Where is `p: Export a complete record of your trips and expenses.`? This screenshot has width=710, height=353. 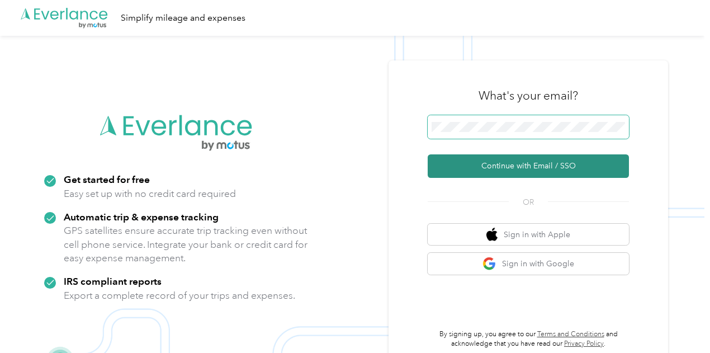 p: Export a complete record of your trips and expenses. is located at coordinates (179, 295).